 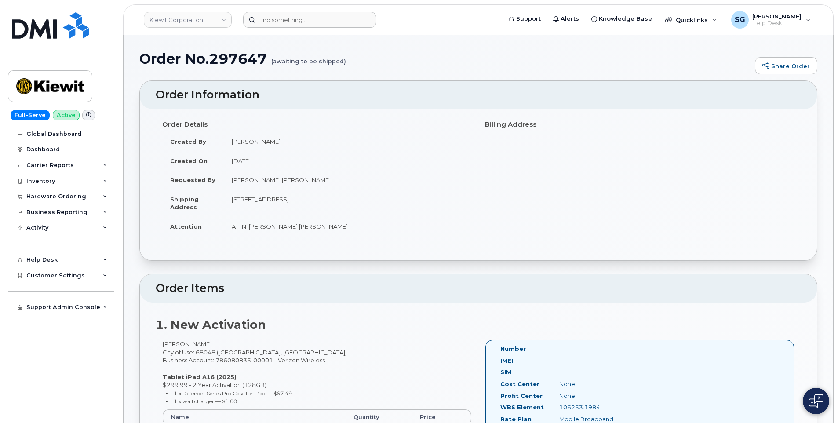 What do you see at coordinates (317, 124) in the screenshot?
I see `h4: Order Details` at bounding box center [317, 124].